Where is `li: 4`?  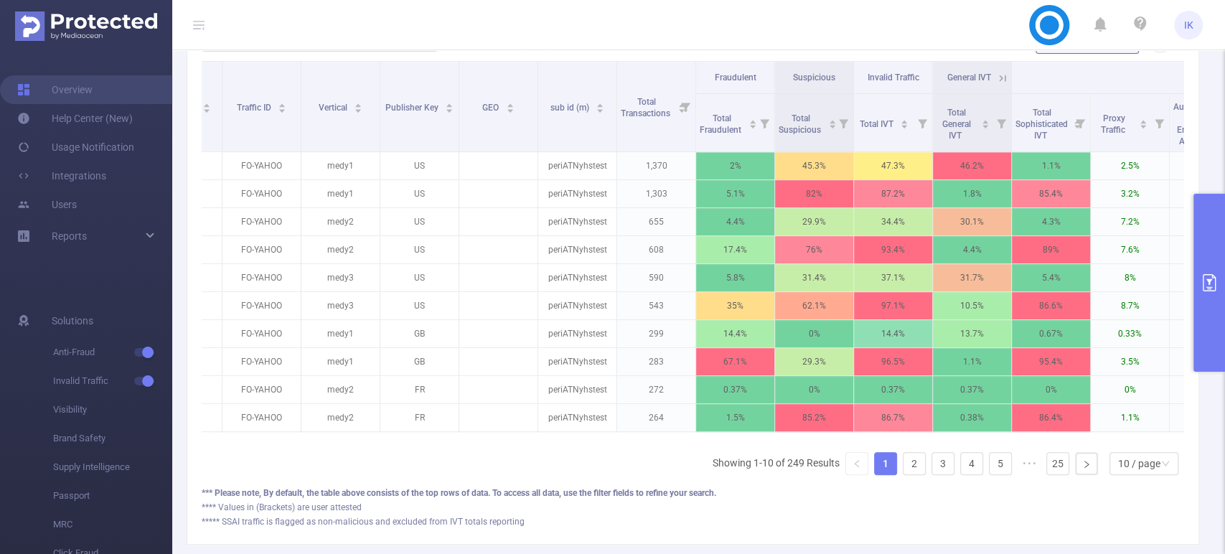
li: 4 is located at coordinates (972, 464).